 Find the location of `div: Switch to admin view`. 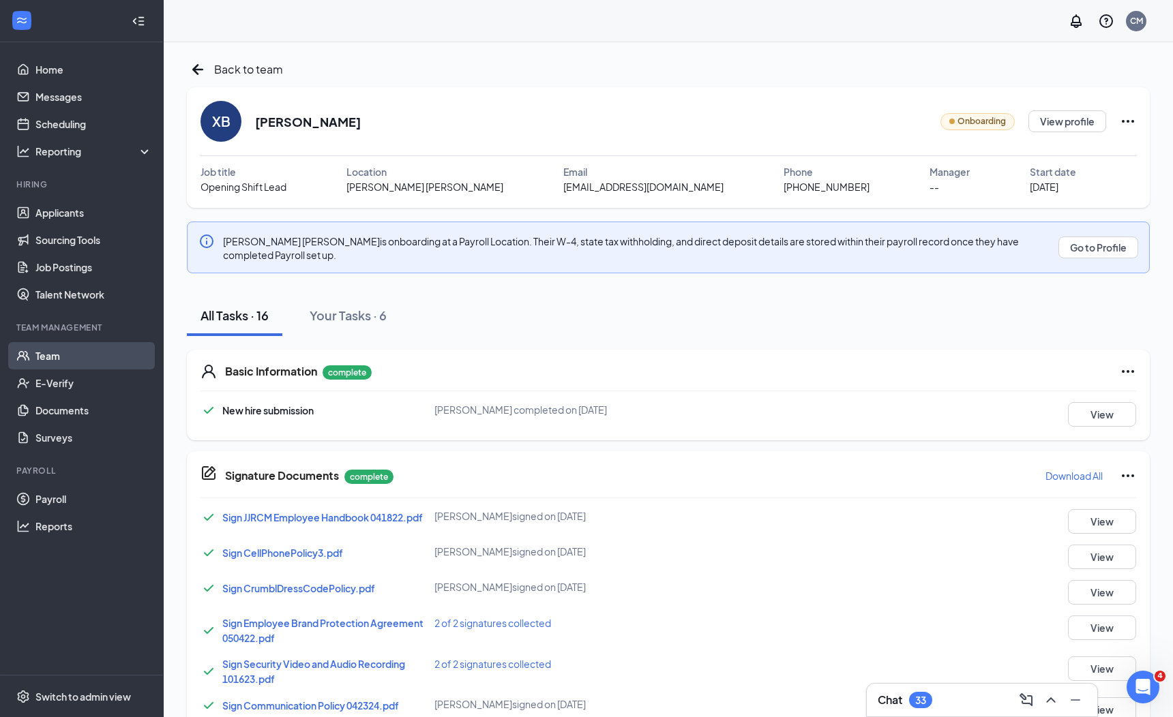

div: Switch to admin view is located at coordinates (83, 697).